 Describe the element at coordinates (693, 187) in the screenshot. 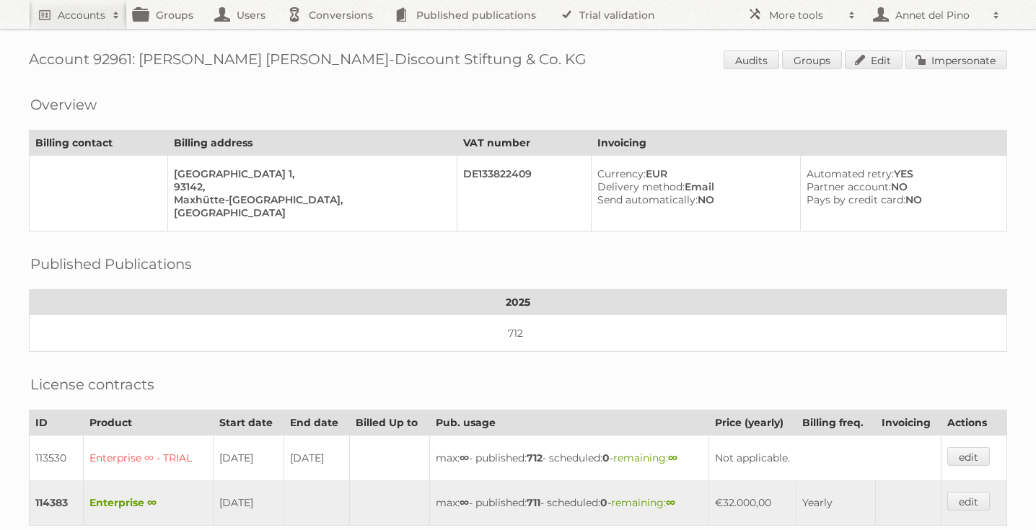

I see `div: Email` at that location.